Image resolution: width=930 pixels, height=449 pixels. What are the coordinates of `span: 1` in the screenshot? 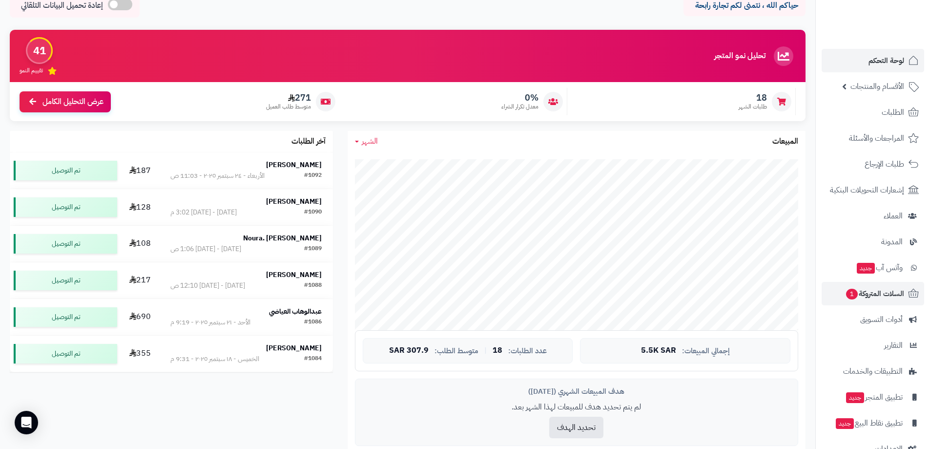 It's located at (852, 294).